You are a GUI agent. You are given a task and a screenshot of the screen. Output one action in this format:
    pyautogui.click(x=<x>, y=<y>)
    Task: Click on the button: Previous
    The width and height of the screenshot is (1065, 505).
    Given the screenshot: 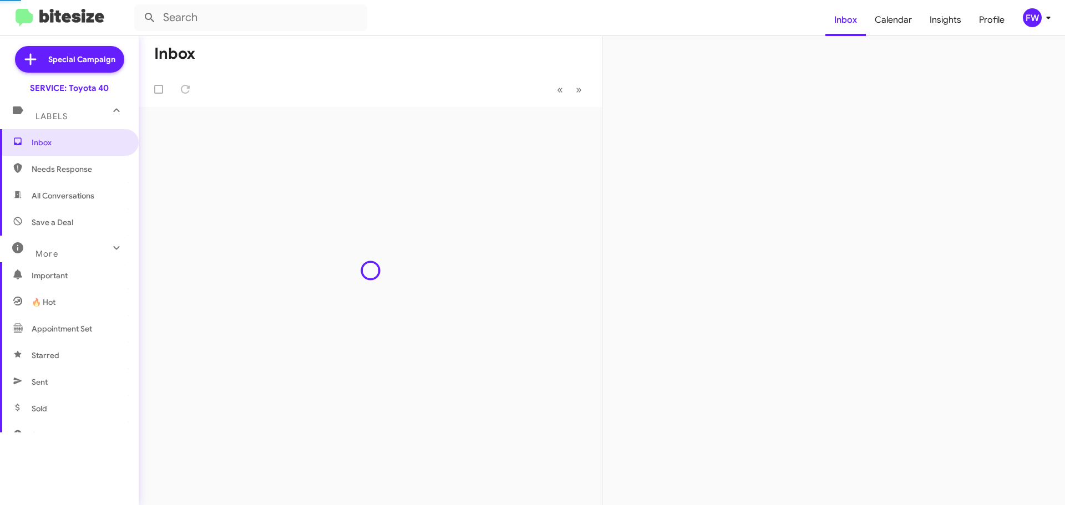 What is the action you would take?
    pyautogui.click(x=560, y=89)
    